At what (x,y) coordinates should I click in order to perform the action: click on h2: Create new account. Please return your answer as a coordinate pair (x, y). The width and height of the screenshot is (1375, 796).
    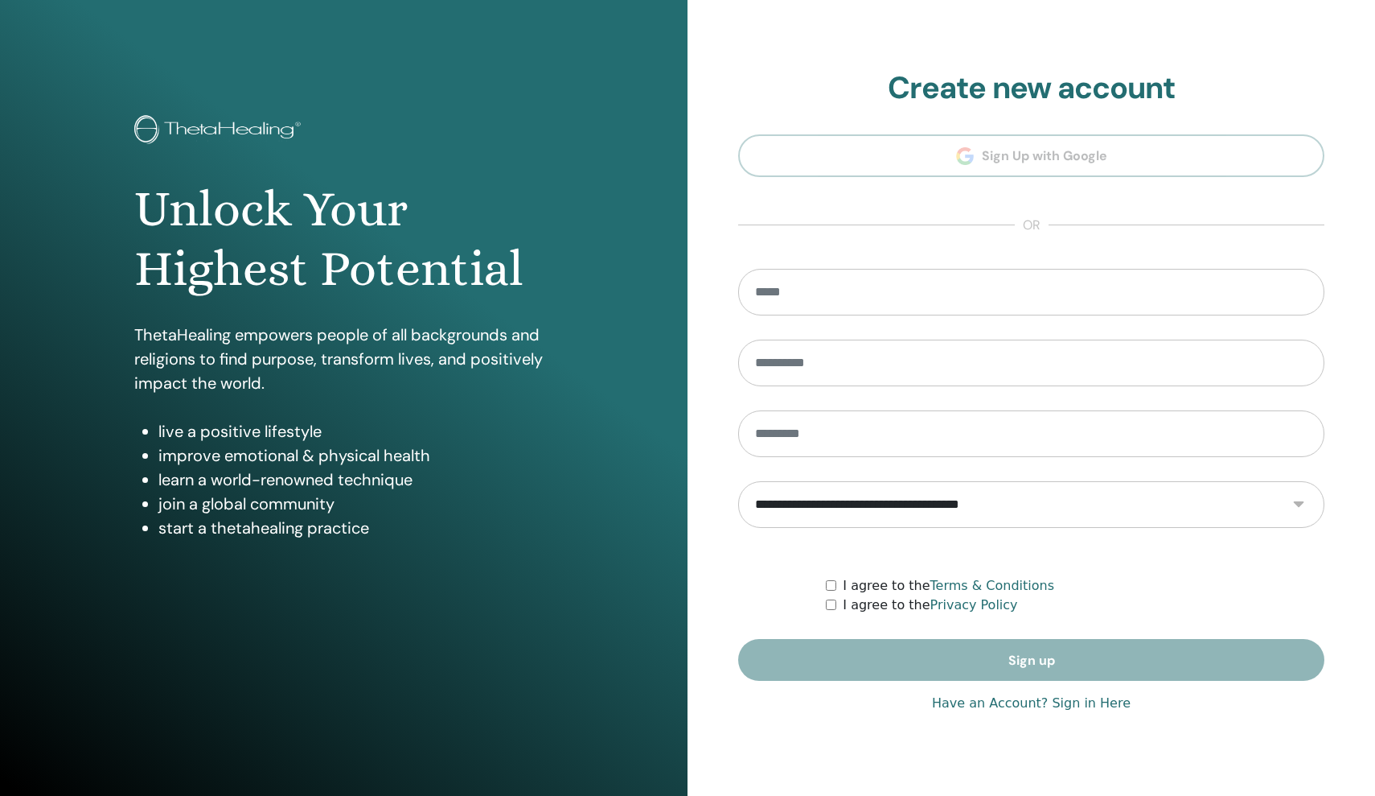
    Looking at the image, I should click on (1031, 88).